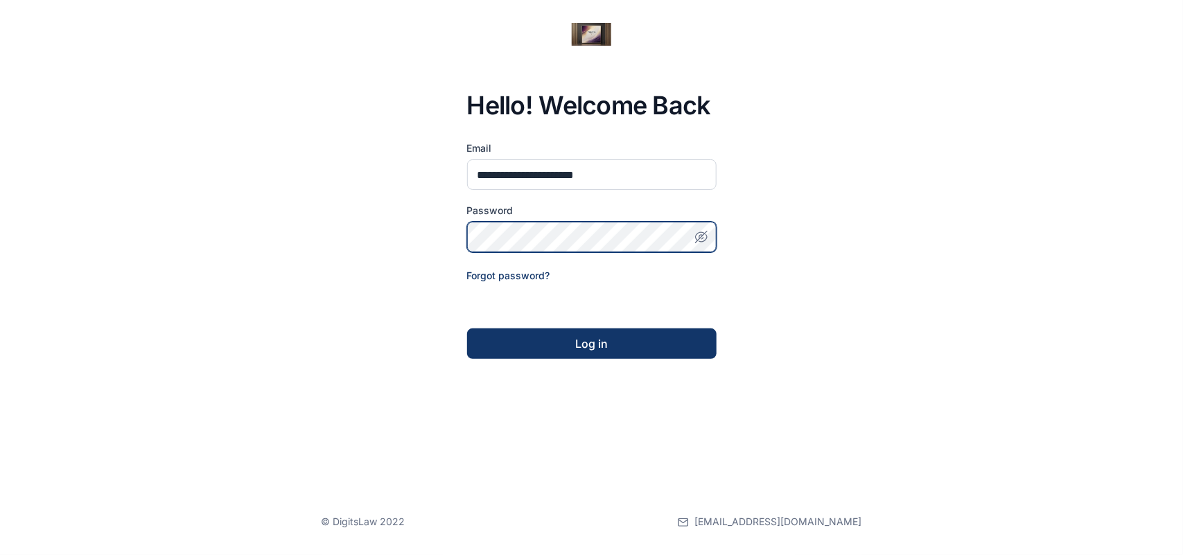 The height and width of the screenshot is (555, 1183). I want to click on label: Password, so click(592, 211).